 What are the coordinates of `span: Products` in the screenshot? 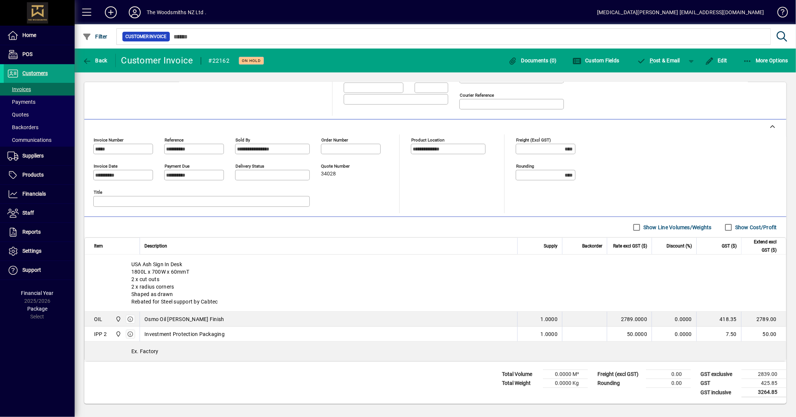 It's located at (33, 175).